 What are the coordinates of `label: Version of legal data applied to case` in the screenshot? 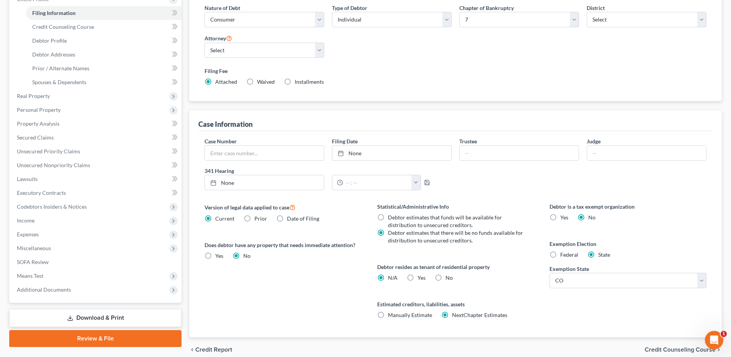 It's located at (283, 207).